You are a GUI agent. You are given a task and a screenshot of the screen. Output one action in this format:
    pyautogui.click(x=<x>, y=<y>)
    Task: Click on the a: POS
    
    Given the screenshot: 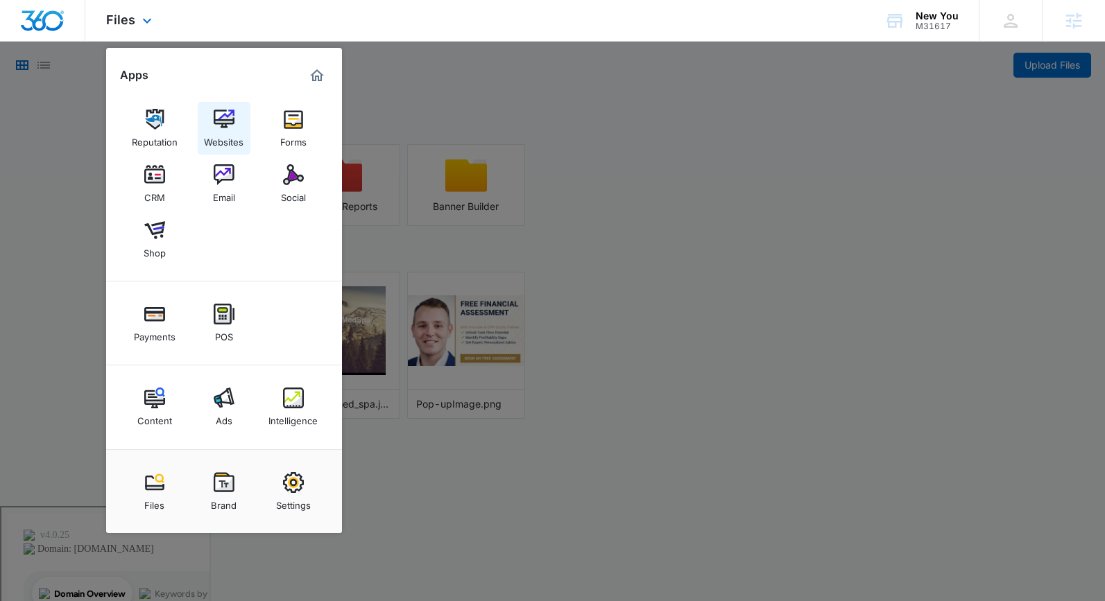 What is the action you would take?
    pyautogui.click(x=224, y=323)
    